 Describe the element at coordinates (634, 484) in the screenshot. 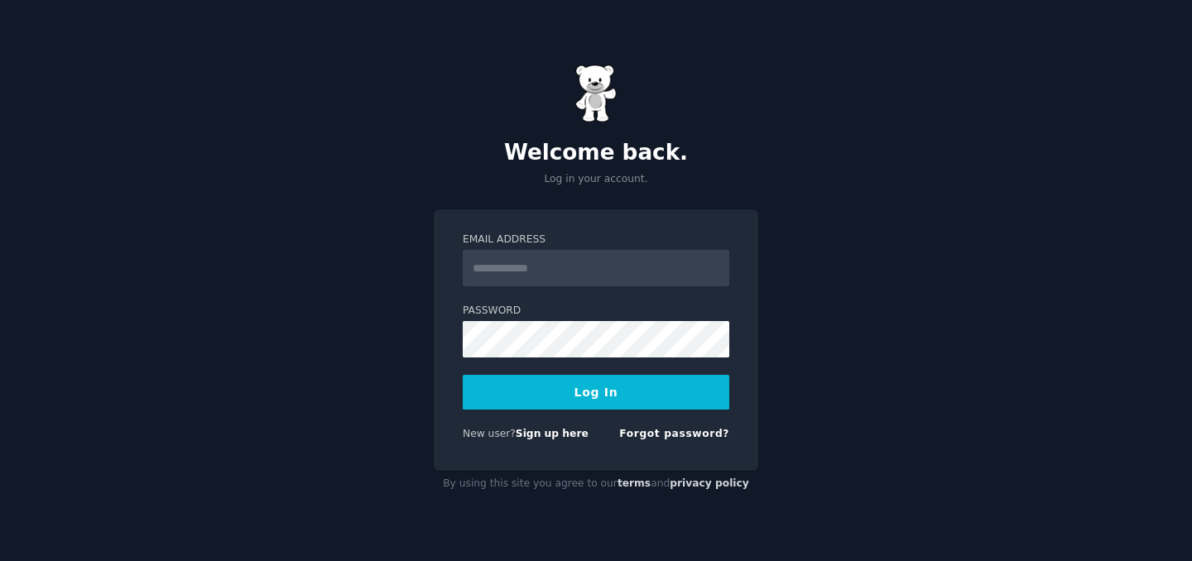

I see `a: terms` at that location.